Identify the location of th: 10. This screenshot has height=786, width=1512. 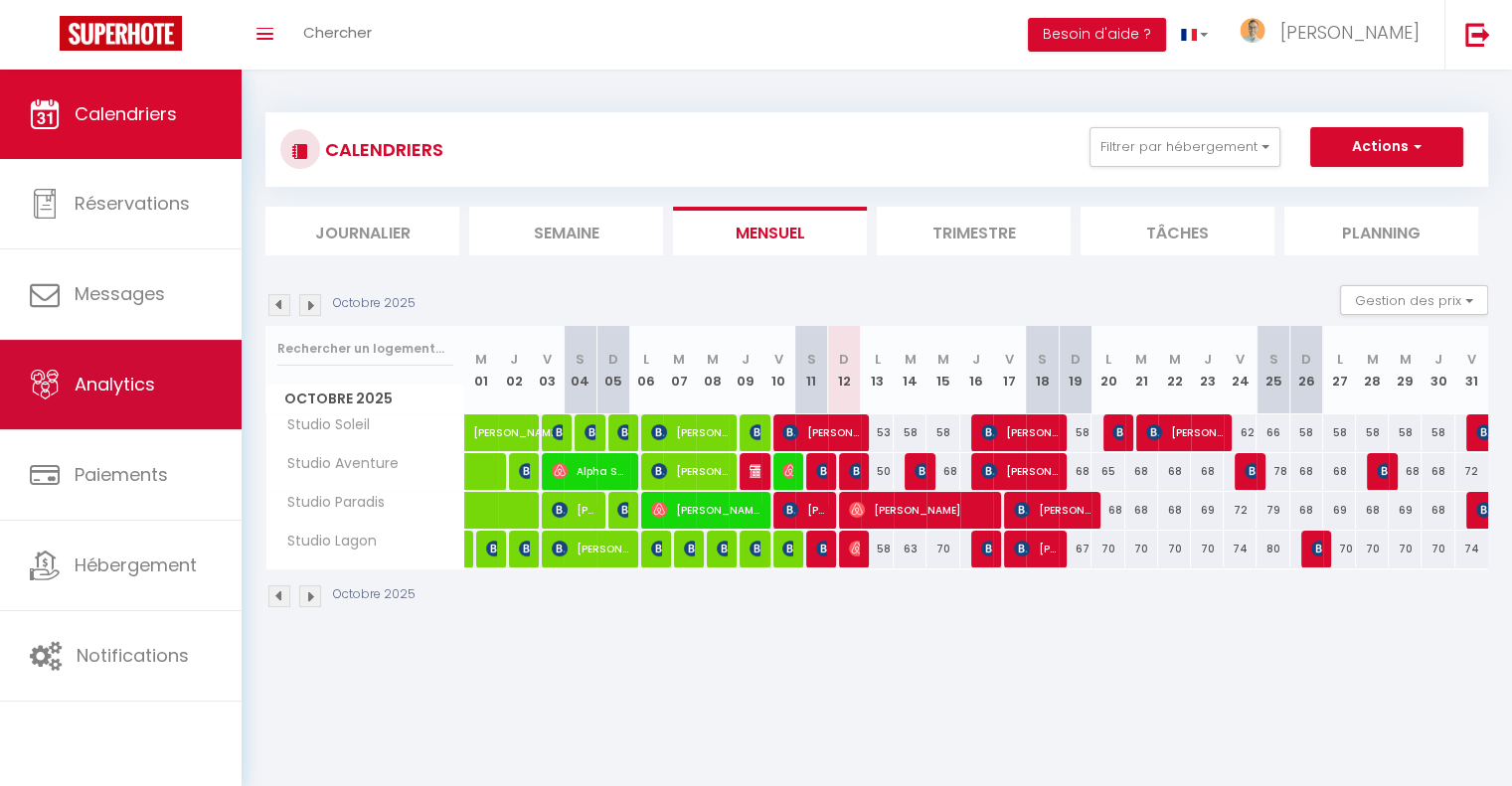
(777, 370).